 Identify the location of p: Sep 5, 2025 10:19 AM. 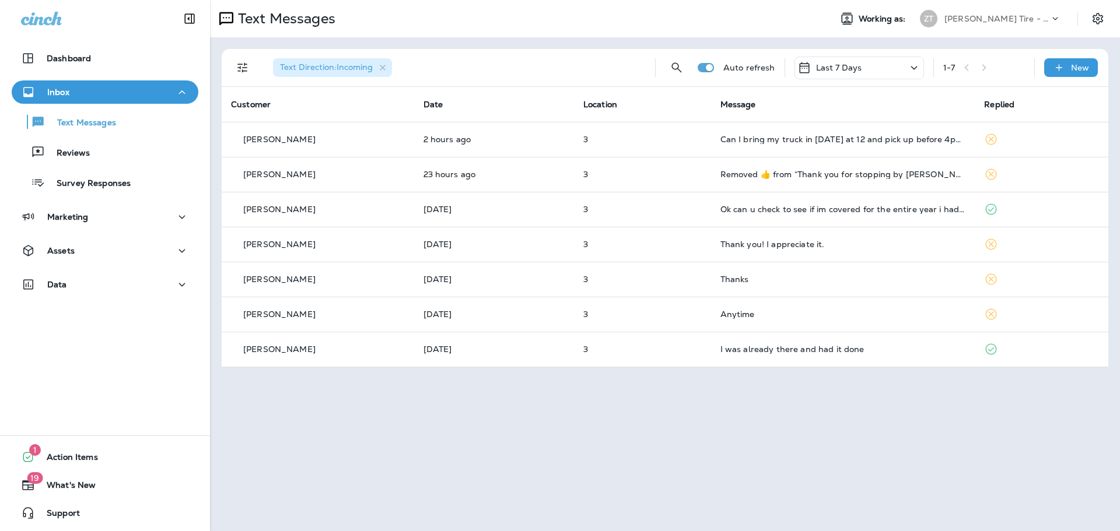
(494, 139).